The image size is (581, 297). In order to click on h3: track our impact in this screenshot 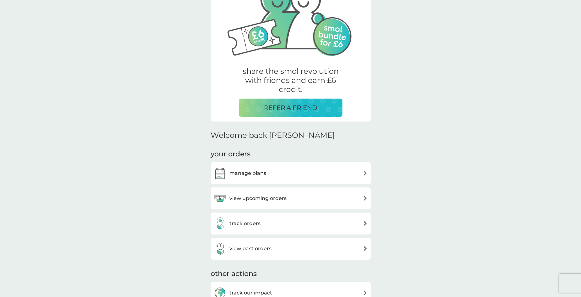, I will do `click(251, 293)`.